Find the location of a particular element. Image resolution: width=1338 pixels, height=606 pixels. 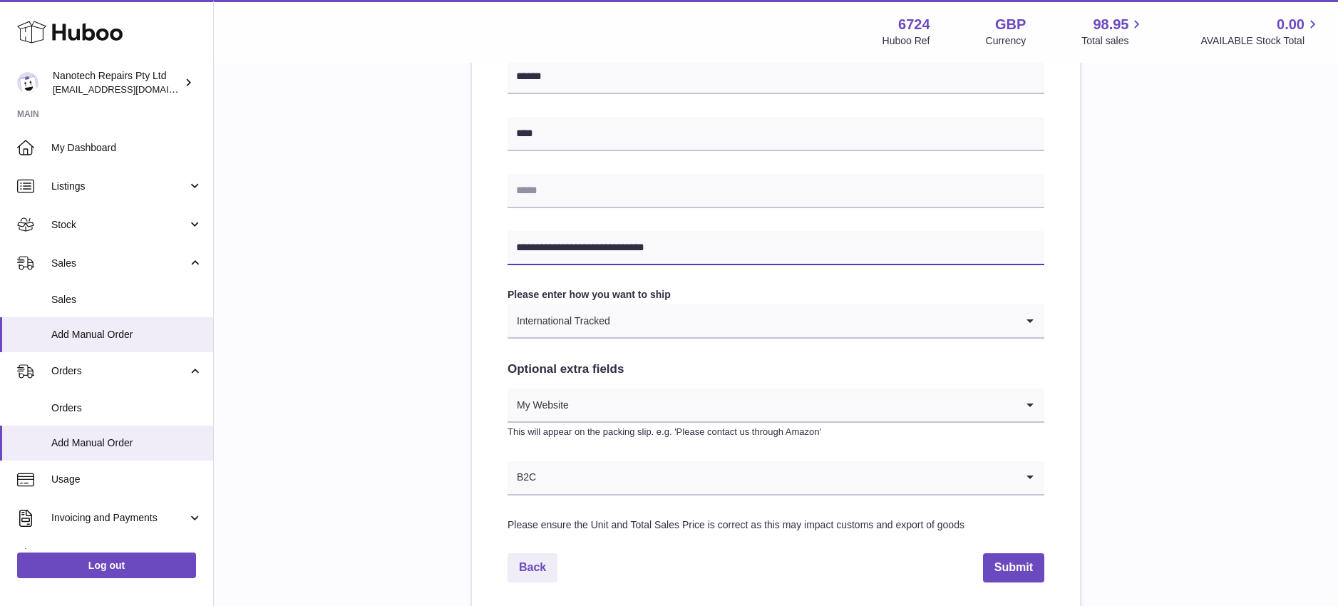

span: 98.95 is located at coordinates (1111, 24).